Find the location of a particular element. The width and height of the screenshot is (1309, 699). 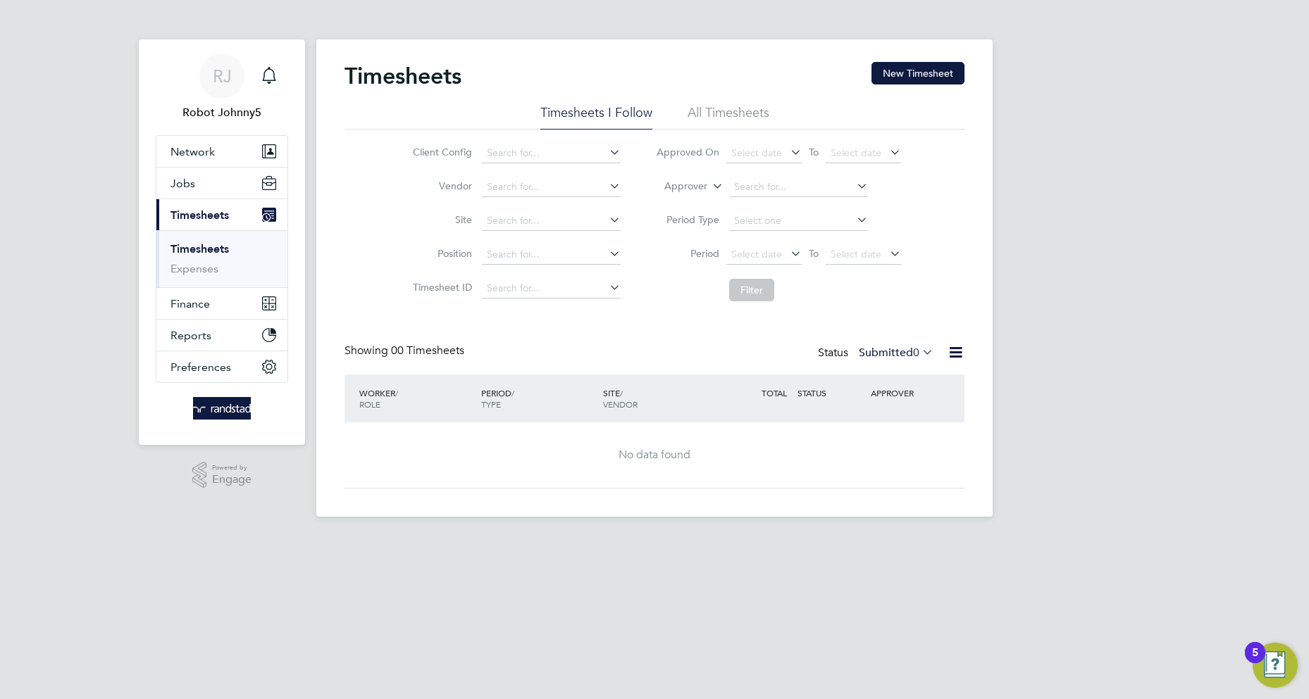

div: WORKER is located at coordinates (416, 399).